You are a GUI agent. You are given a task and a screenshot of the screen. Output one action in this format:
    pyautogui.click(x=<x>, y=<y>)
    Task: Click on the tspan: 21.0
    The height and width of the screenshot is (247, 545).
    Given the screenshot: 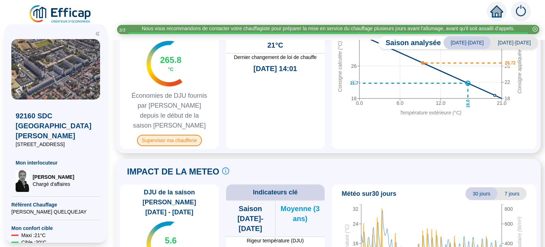 What is the action you would take?
    pyautogui.click(x=501, y=103)
    